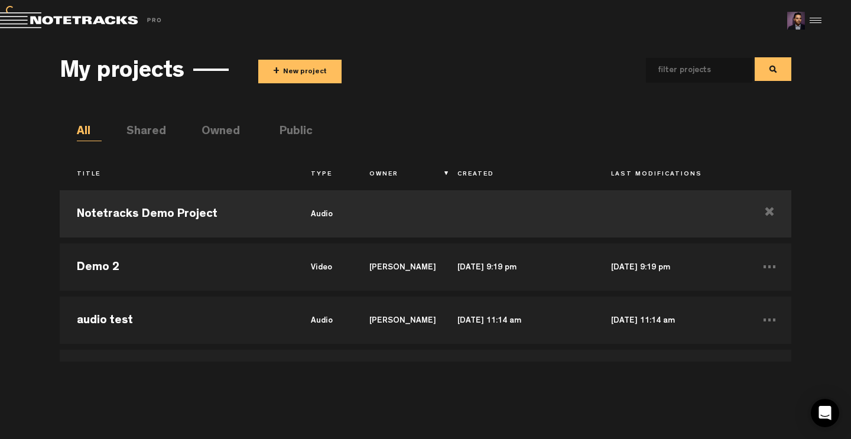  I want to click on th: Last Modifications, so click(671, 175).